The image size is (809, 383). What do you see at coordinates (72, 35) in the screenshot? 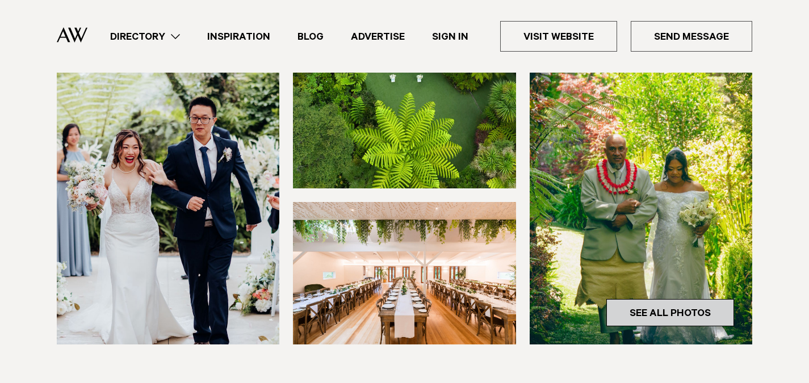
I see `img: Auckland Weddings Logo` at bounding box center [72, 35].